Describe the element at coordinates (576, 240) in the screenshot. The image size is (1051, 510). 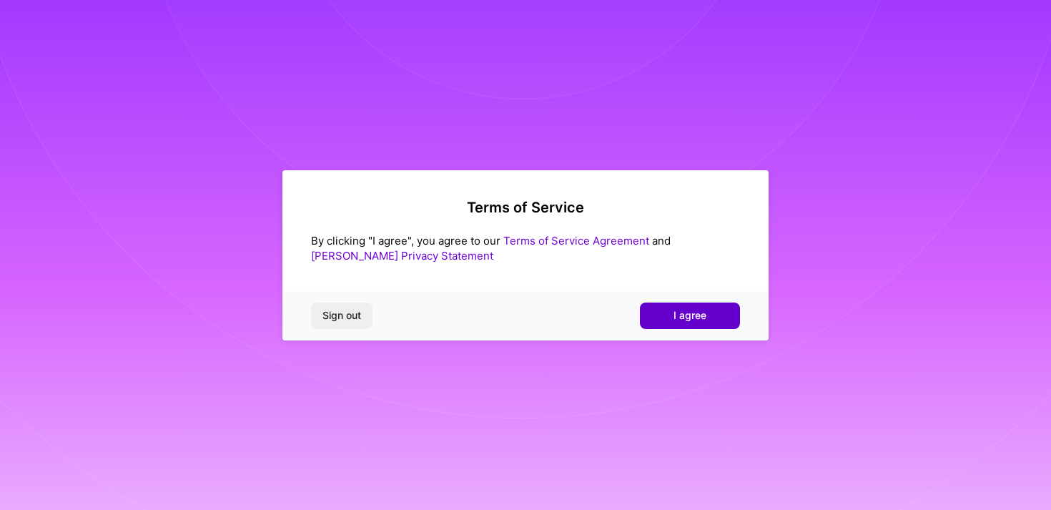
I see `a: Terms of Service Agreement` at that location.